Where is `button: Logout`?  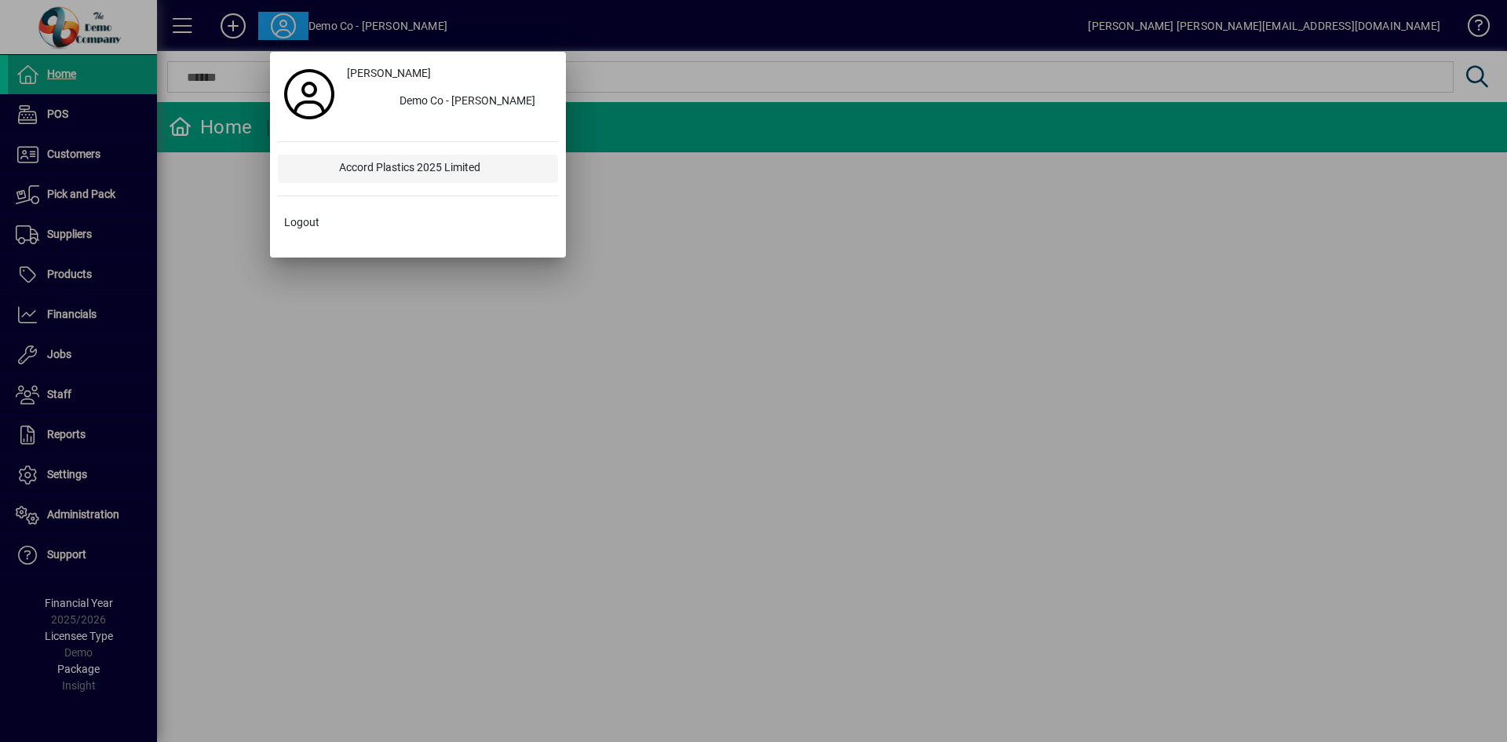 button: Logout is located at coordinates (418, 223).